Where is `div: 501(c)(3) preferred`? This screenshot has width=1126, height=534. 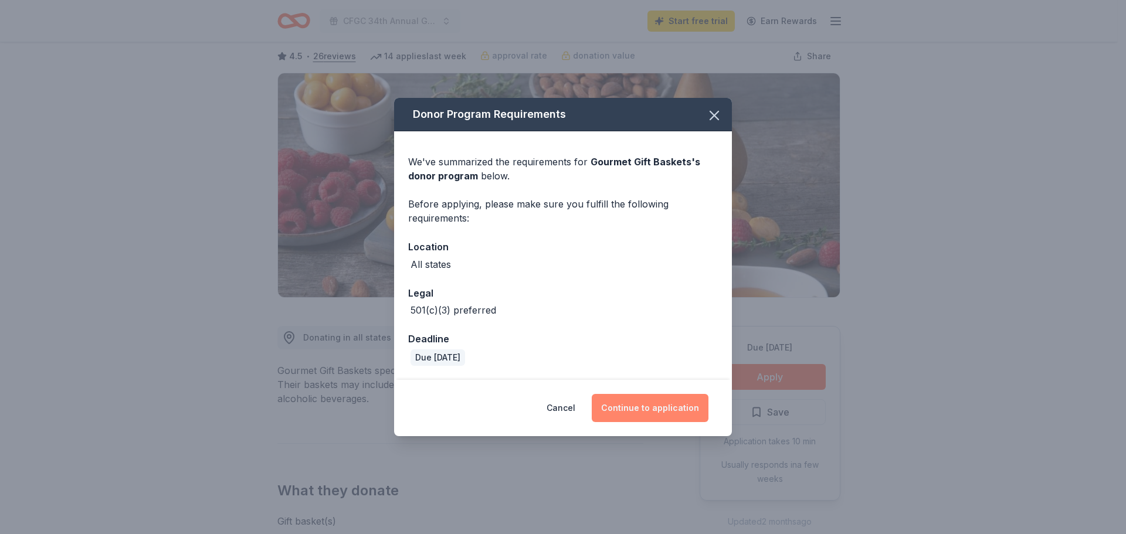
div: 501(c)(3) preferred is located at coordinates (453, 310).